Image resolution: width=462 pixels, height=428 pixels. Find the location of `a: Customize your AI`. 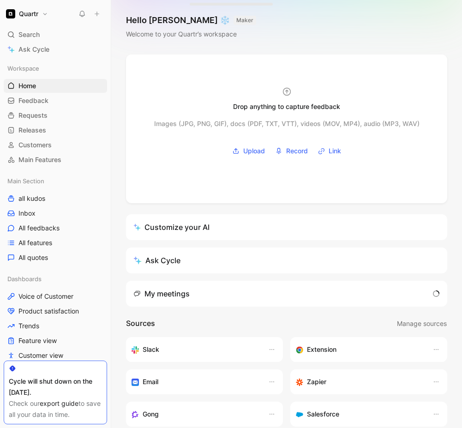

a: Customize your AI is located at coordinates (287, 227).